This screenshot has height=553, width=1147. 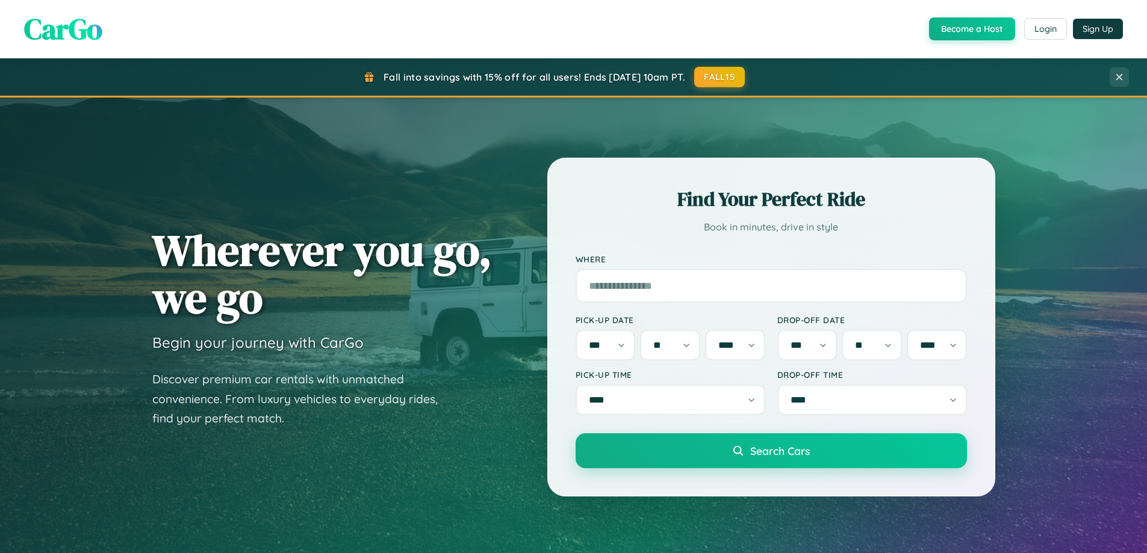 I want to click on button: FALL15, so click(x=719, y=77).